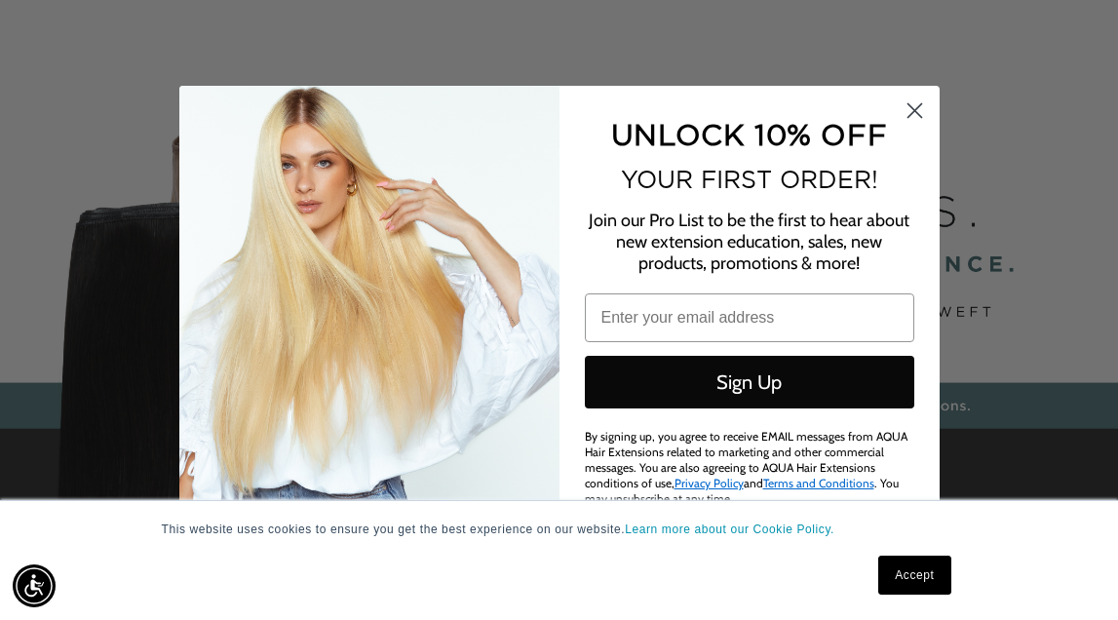 This screenshot has height=620, width=1118. I want to click on button: Sign Up, so click(750, 382).